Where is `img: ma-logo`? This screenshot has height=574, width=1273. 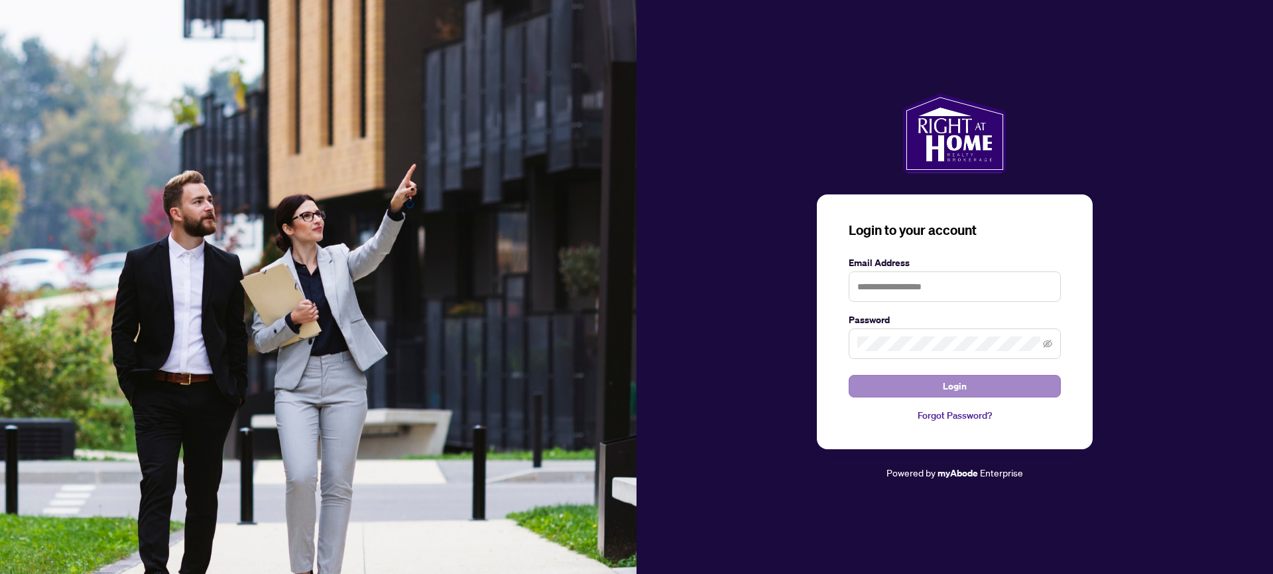 img: ma-logo is located at coordinates (954, 133).